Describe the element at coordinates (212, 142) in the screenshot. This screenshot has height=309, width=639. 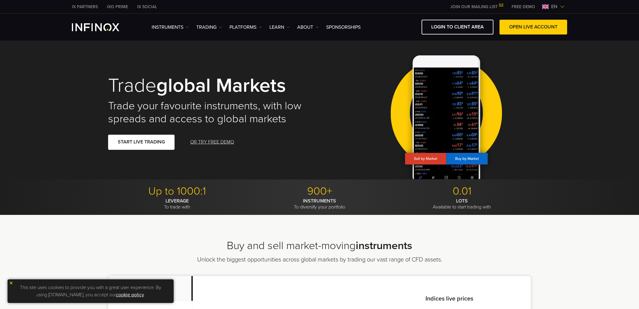
I see `a: OR TRY FREE DEMO` at that location.